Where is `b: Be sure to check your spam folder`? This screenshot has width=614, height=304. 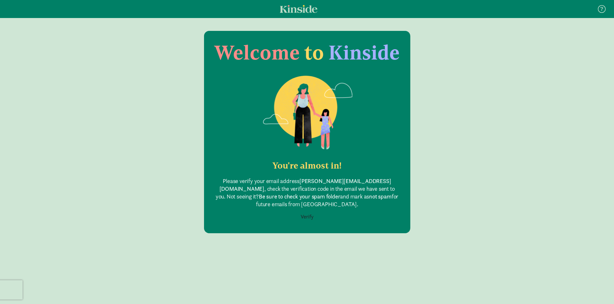
b: Be sure to check your spam folder is located at coordinates (299, 196).